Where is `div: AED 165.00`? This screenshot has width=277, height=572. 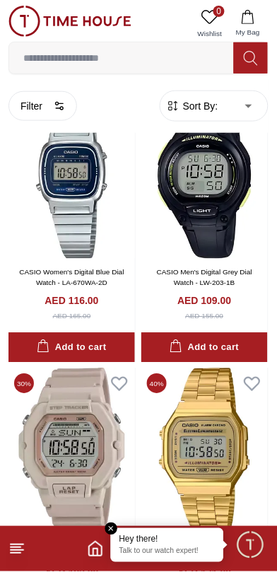 div: AED 165.00 is located at coordinates (72, 316).